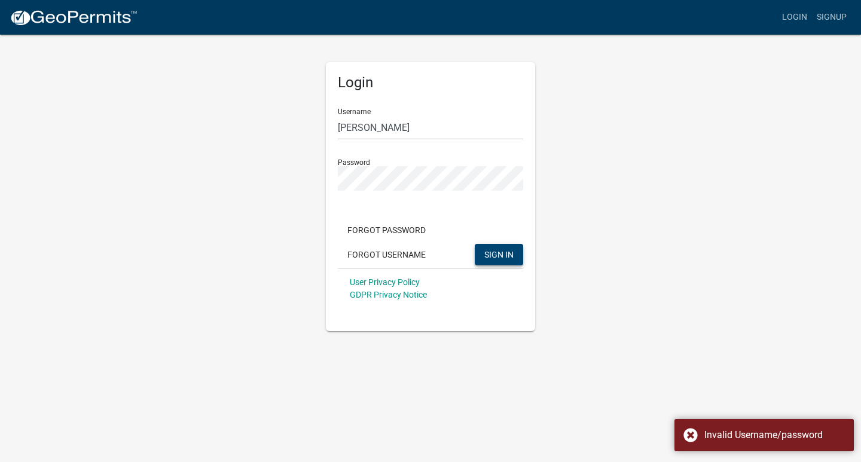  I want to click on button: Forgot Password, so click(386, 230).